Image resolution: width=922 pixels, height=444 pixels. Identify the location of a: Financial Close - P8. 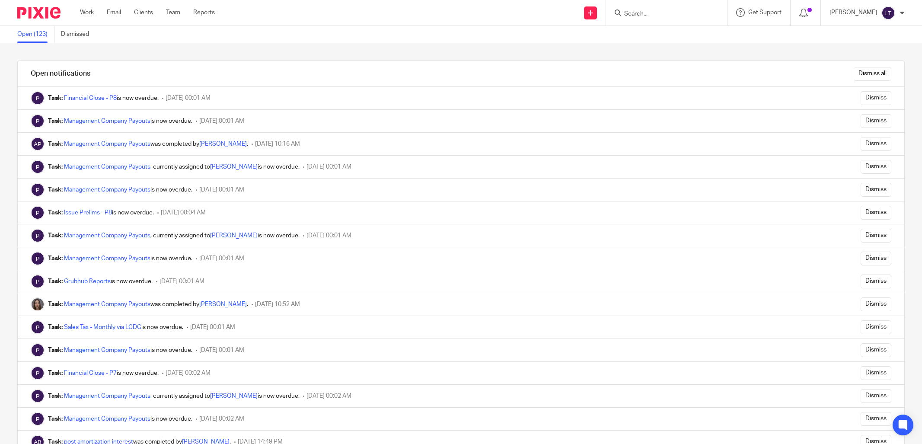
(90, 98).